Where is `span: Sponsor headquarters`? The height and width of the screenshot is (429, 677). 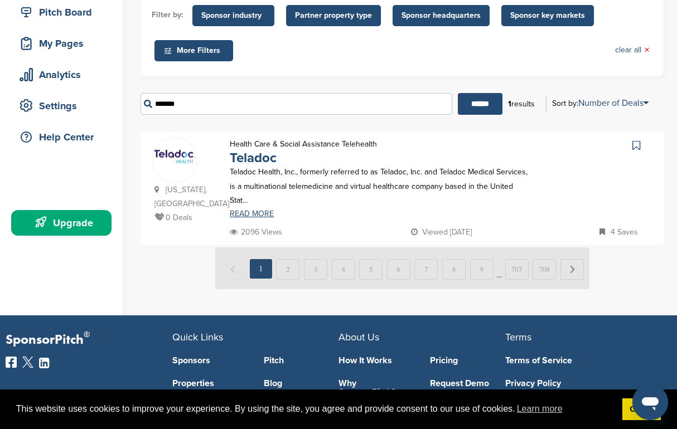 span: Sponsor headquarters is located at coordinates (441, 16).